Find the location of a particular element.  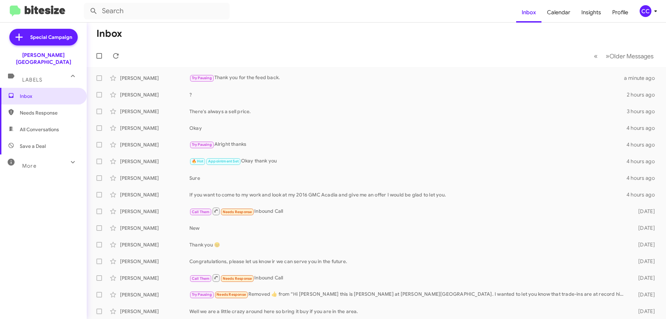

div: Thank you 😊 is located at coordinates (408, 244).